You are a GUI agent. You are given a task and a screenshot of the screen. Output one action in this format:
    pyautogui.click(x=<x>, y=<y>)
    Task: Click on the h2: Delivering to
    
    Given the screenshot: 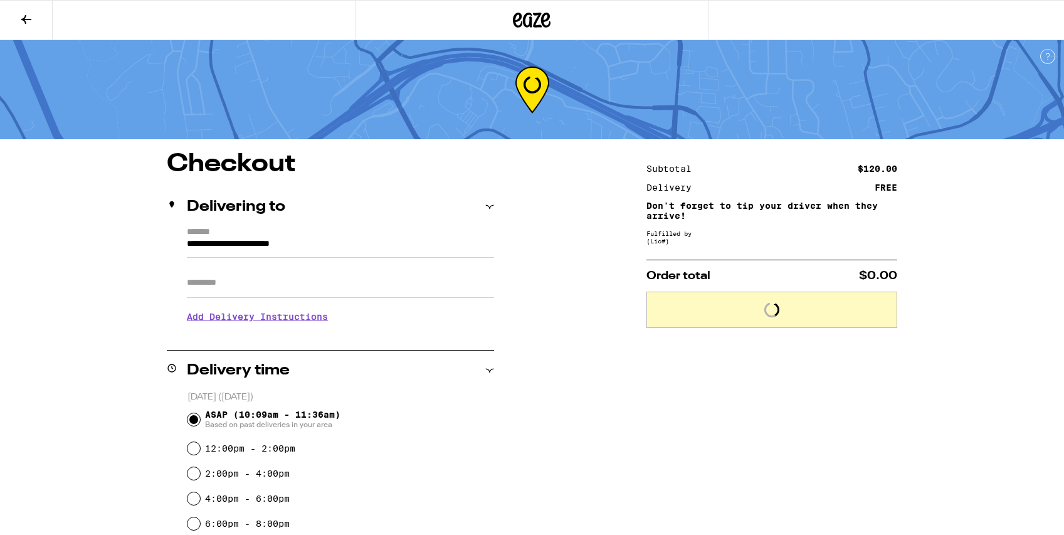 What is the action you would take?
    pyautogui.click(x=236, y=207)
    